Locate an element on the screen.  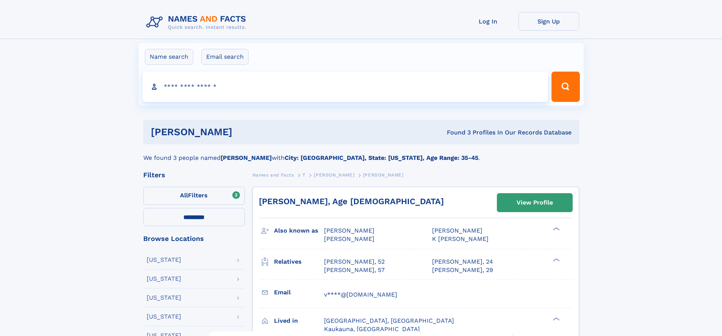
a: Sign Up is located at coordinates (549, 21).